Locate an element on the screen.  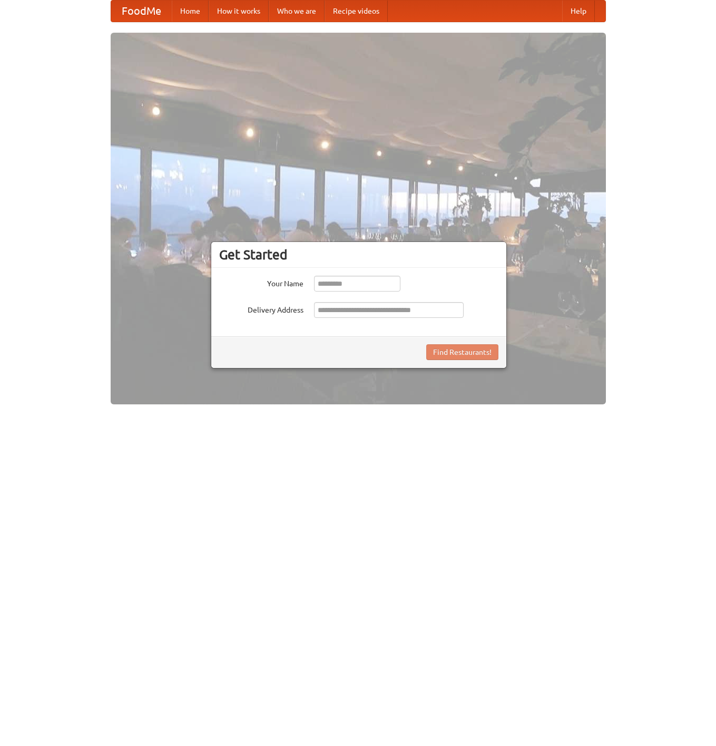
label: Delivery Address is located at coordinates (261, 308).